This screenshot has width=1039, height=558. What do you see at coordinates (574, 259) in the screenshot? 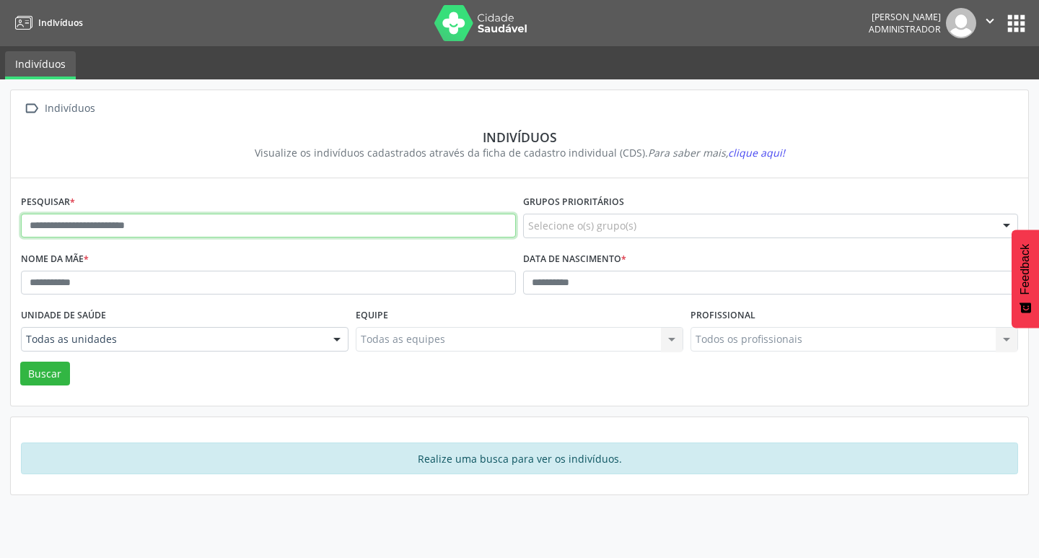
I see `label: Data de nascimento` at bounding box center [574, 259].